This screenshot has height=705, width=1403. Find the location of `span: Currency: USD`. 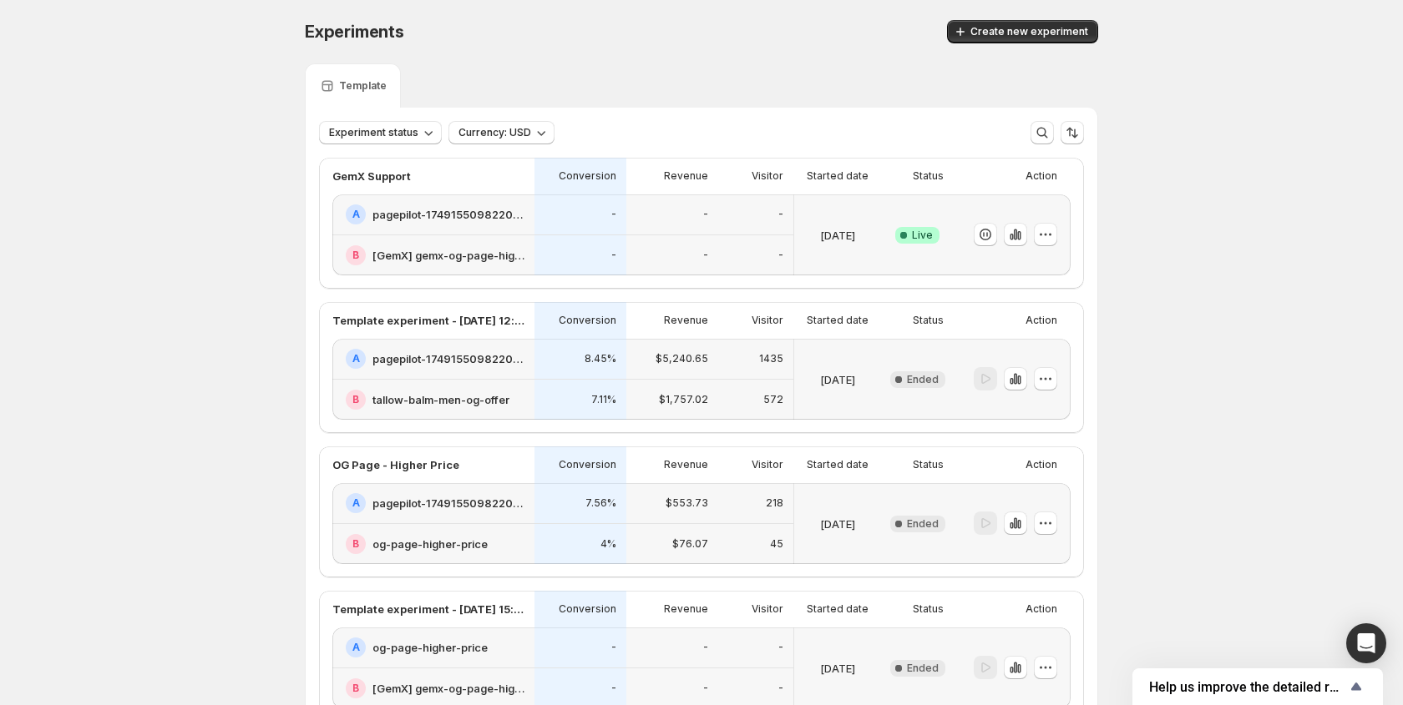

span: Currency: USD is located at coordinates (494, 133).